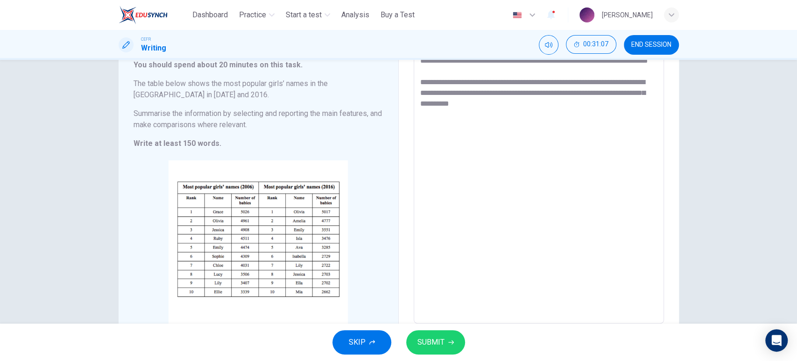 This screenshot has height=361, width=797. I want to click on button: SKIP, so click(362, 342).